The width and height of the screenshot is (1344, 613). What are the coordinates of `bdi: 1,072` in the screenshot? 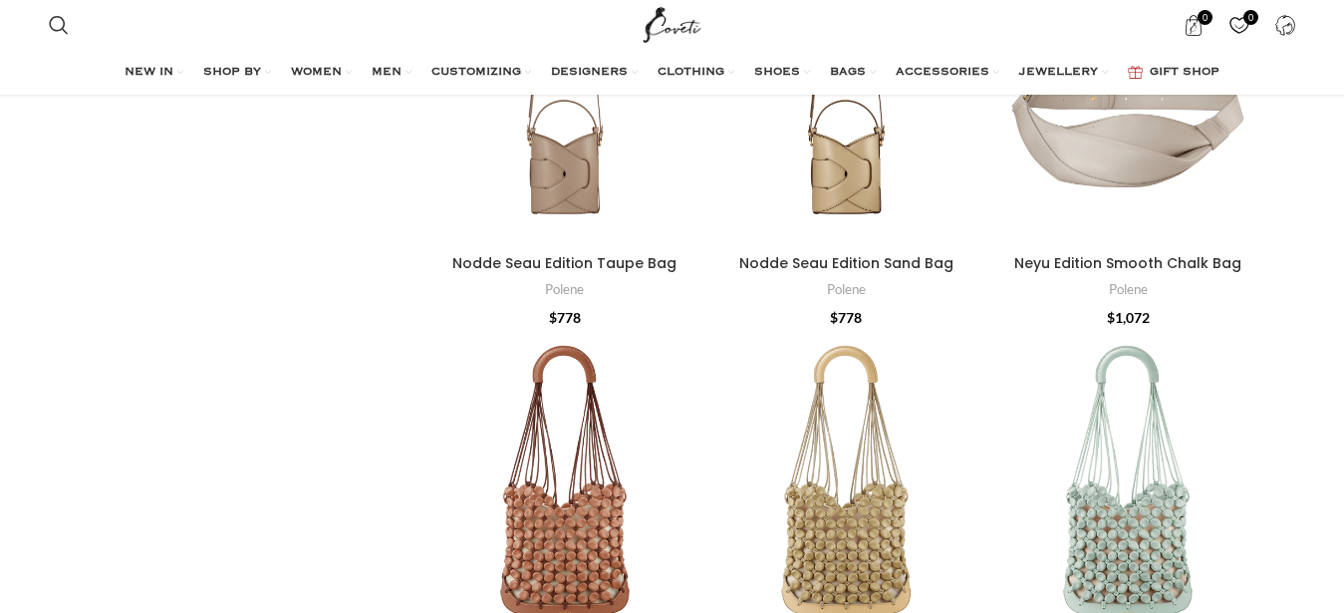 It's located at (1128, 317).